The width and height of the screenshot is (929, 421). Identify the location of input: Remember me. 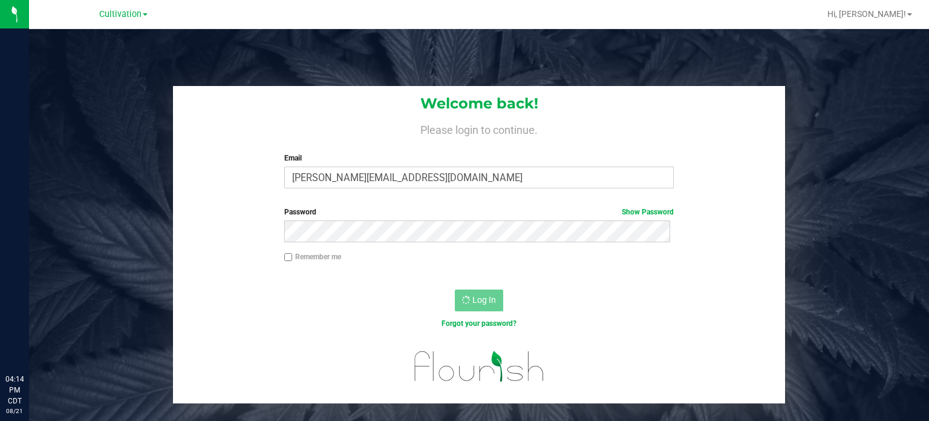
(289, 257).